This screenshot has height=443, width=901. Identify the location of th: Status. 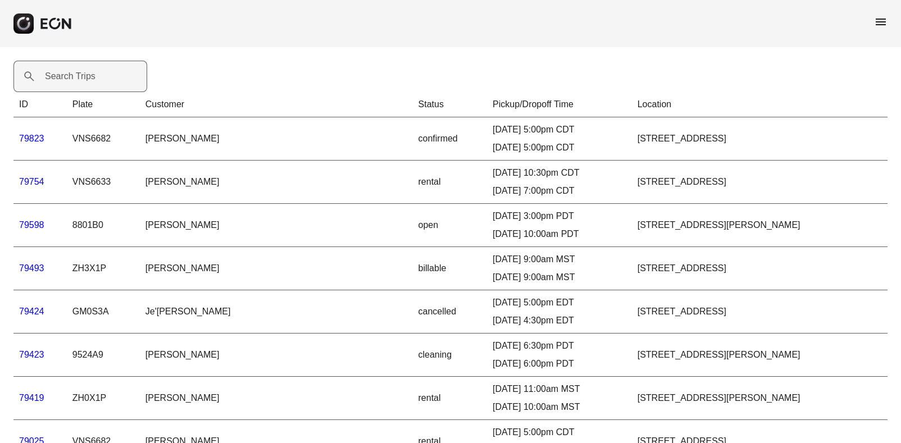
(450, 104).